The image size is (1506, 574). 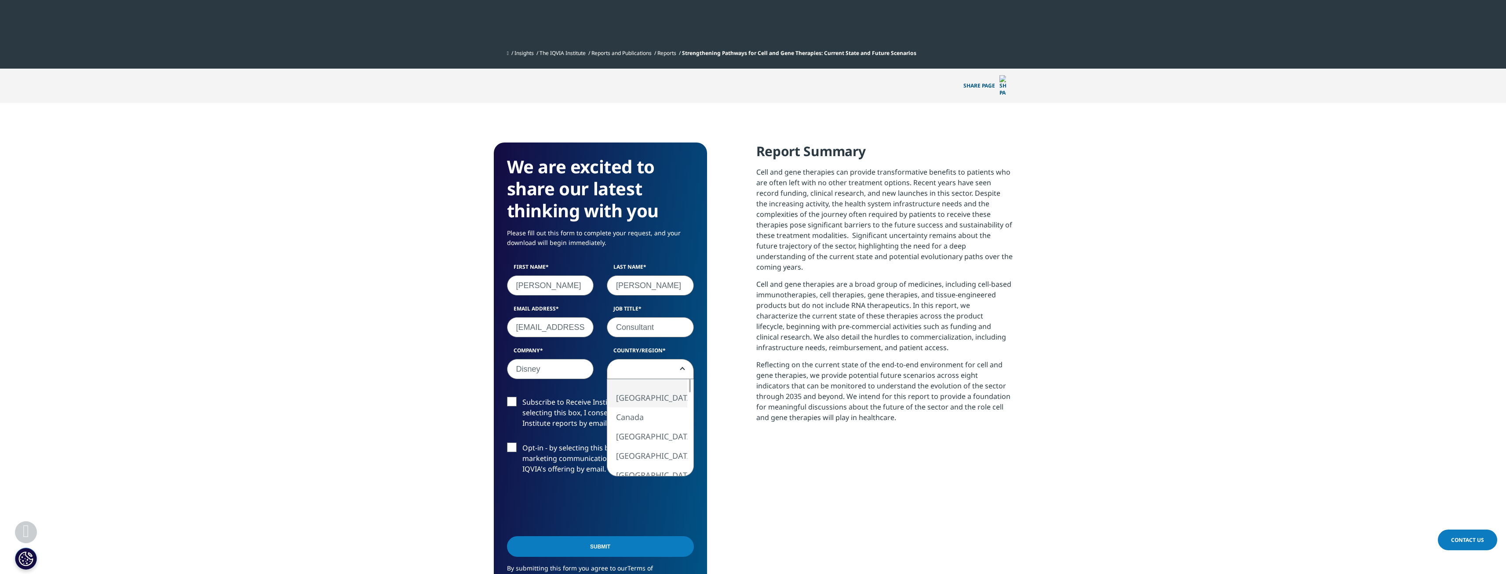 What do you see at coordinates (1002, 86) in the screenshot?
I see `img: Share PAGE` at bounding box center [1002, 86].